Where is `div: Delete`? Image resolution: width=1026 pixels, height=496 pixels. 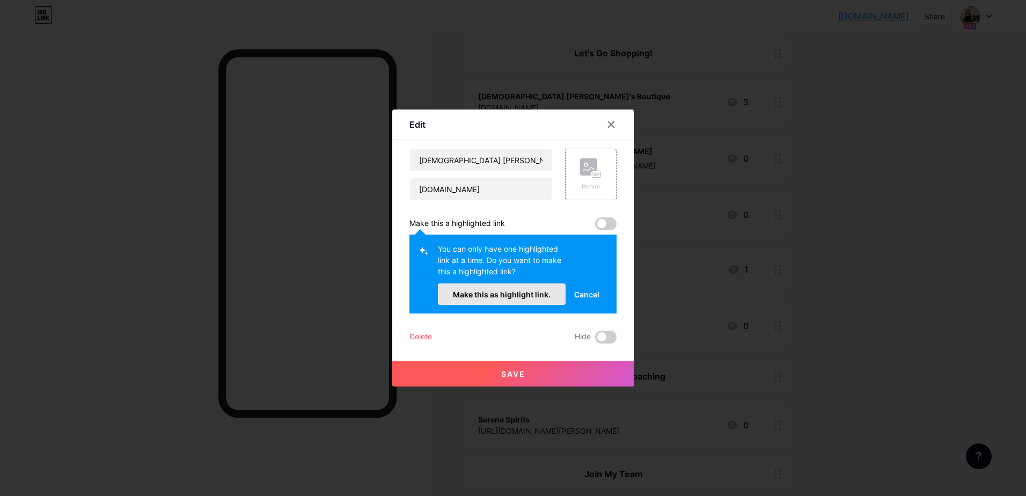 div: Delete is located at coordinates (421, 337).